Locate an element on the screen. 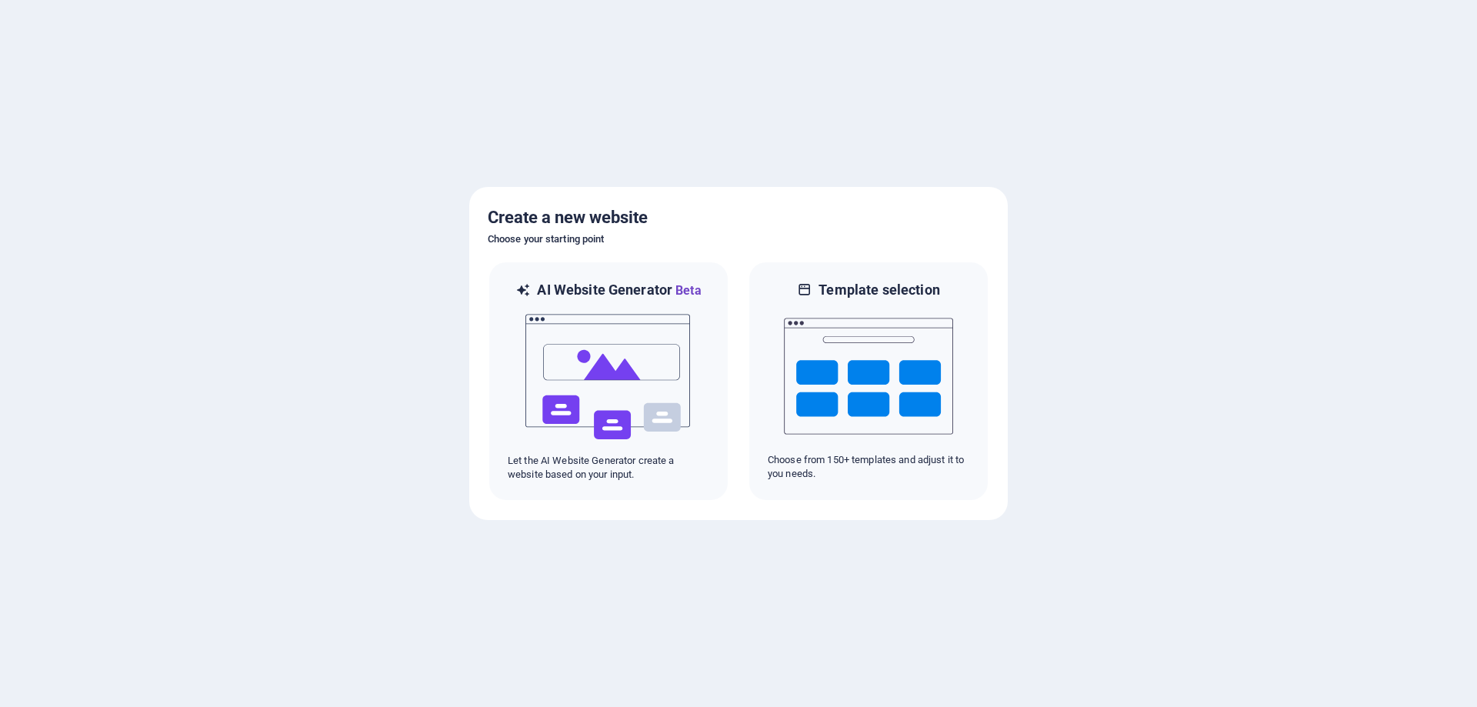 The image size is (1477, 707). h6: Choose your starting point is located at coordinates (739, 239).